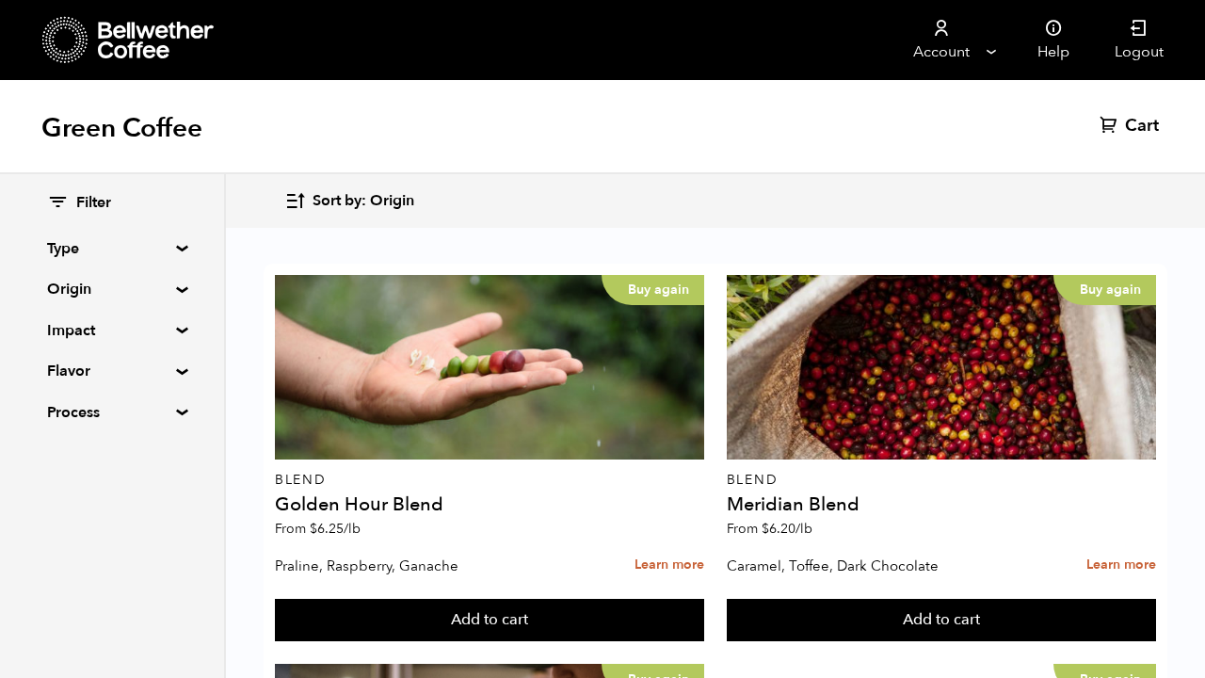  What do you see at coordinates (489, 504) in the screenshot?
I see `h4: Golden Hour Blend` at bounding box center [489, 504].